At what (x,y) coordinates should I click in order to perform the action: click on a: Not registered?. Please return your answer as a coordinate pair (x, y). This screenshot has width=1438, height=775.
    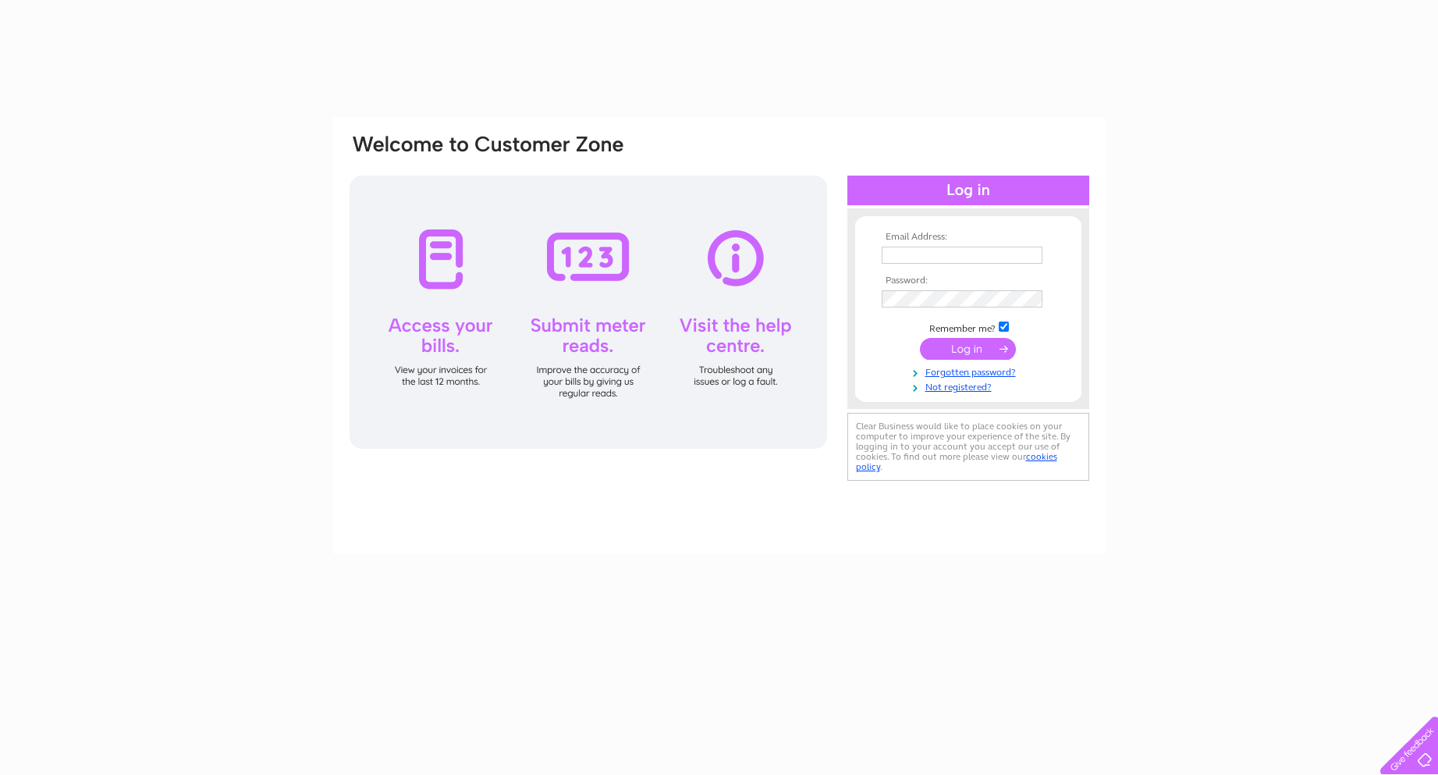
    Looking at the image, I should click on (970, 385).